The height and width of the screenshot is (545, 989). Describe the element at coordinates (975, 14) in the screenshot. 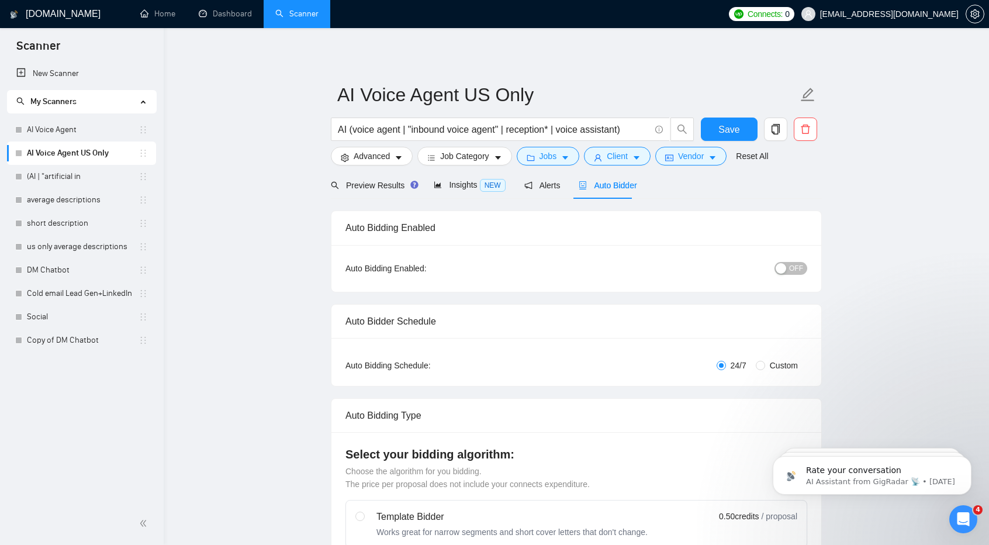

I see `button: setting` at that location.